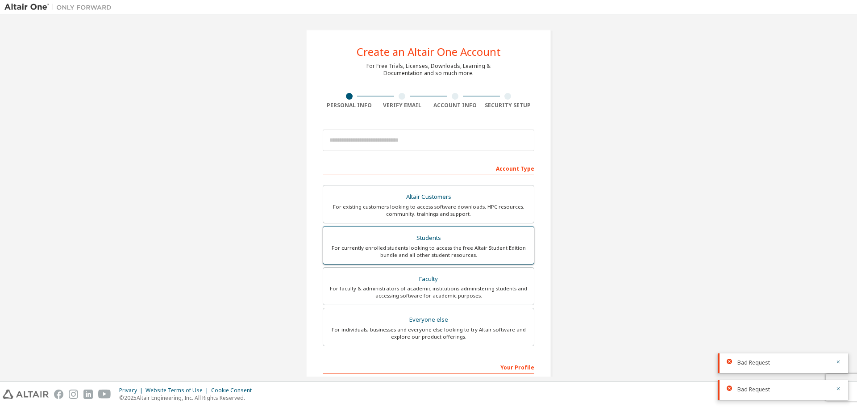  What do you see at coordinates (178, 390) in the screenshot?
I see `div: Website Terms of Use` at bounding box center [178, 390].